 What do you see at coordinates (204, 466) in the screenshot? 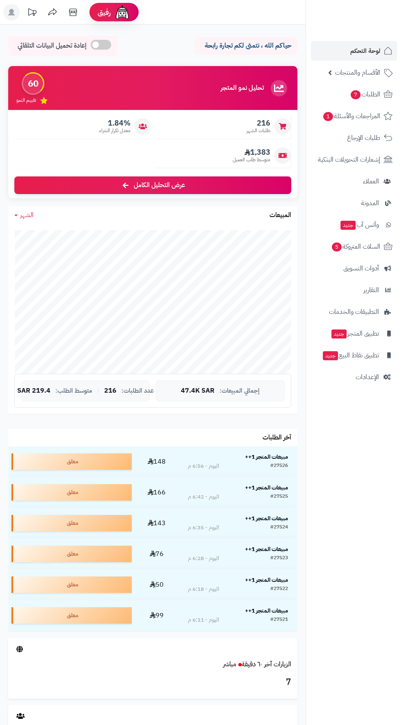
I see `div: اليوم - 6:56 م` at bounding box center [204, 466].